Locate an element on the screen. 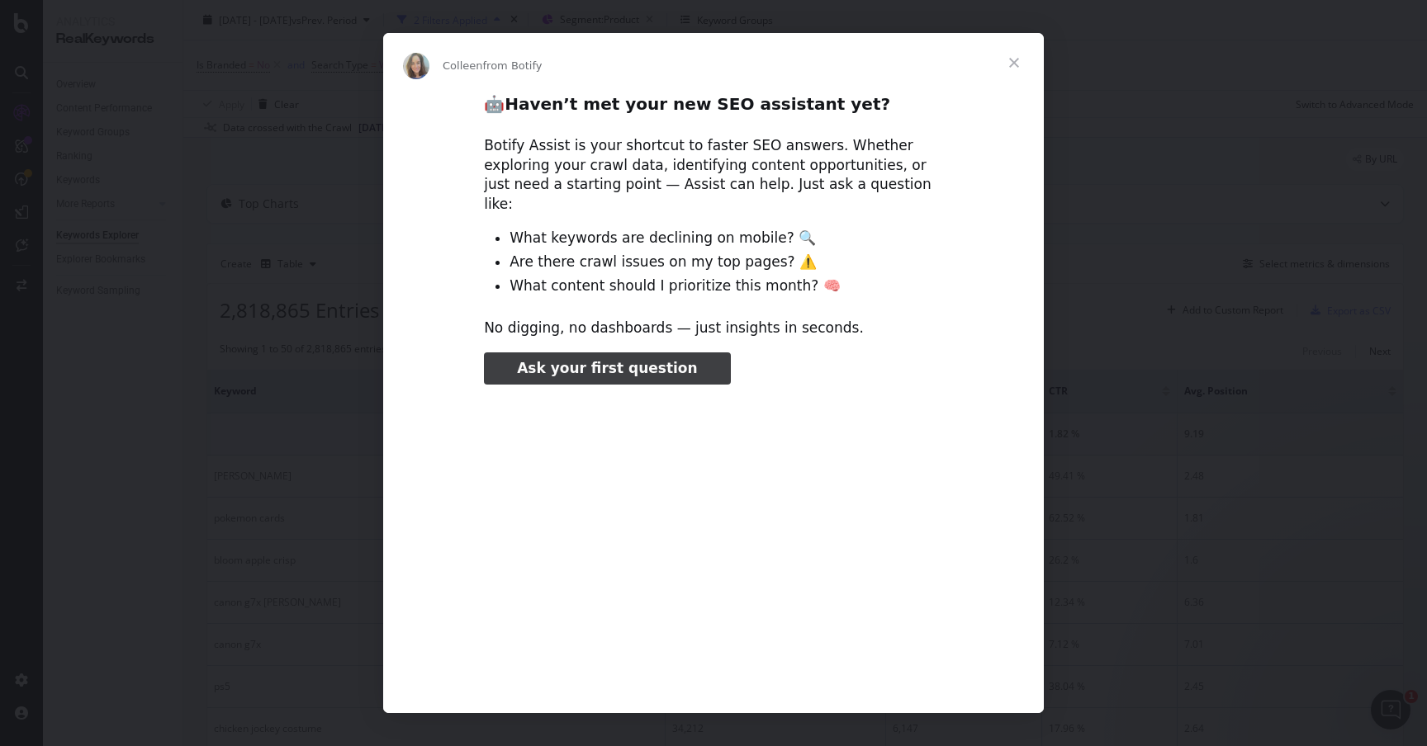 The height and width of the screenshot is (746, 1427). video: Play video is located at coordinates (713, 571).